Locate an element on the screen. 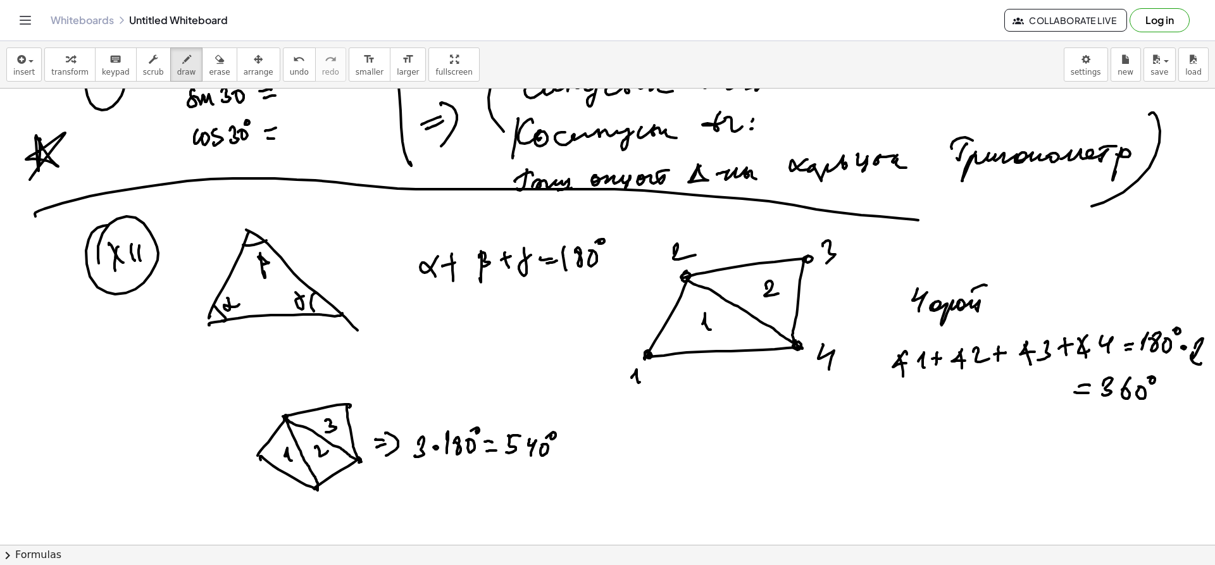 The image size is (1215, 565). span: fullscreen is located at coordinates (454, 72).